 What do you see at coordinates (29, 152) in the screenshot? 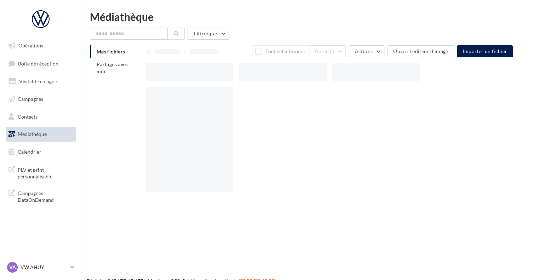
I see `span: Calendrier` at bounding box center [29, 152].